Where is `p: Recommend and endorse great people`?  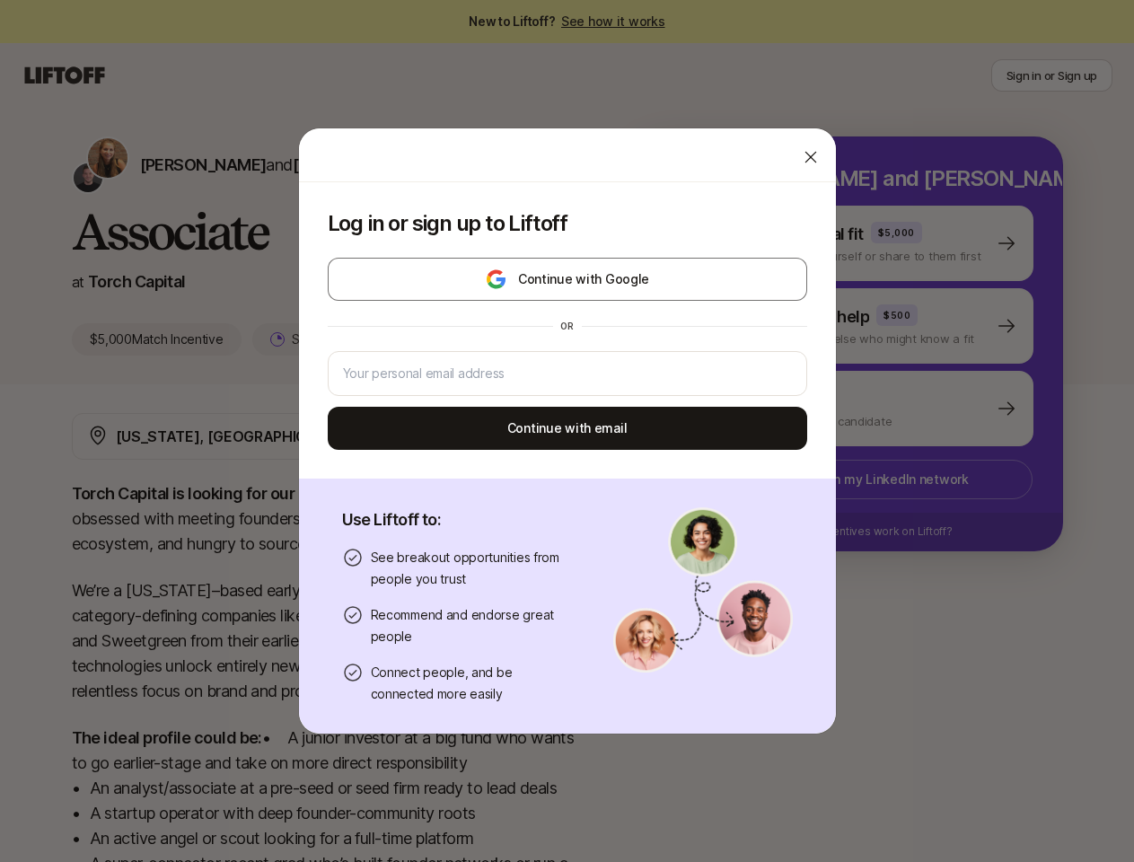
p: Recommend and endorse great people is located at coordinates (471, 626).